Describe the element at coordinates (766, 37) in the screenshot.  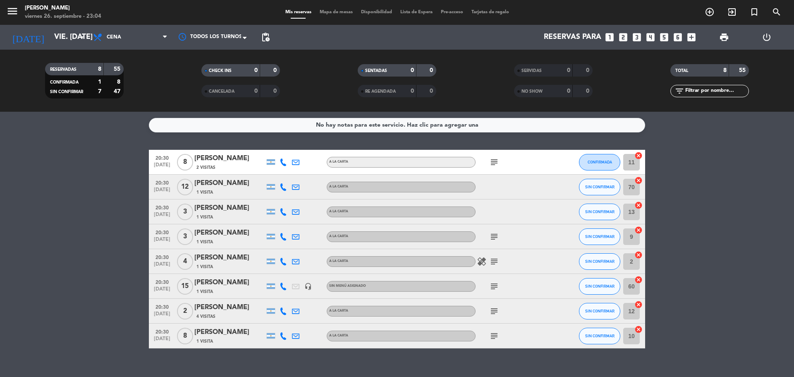
I see `div: LOG OUT` at that location.